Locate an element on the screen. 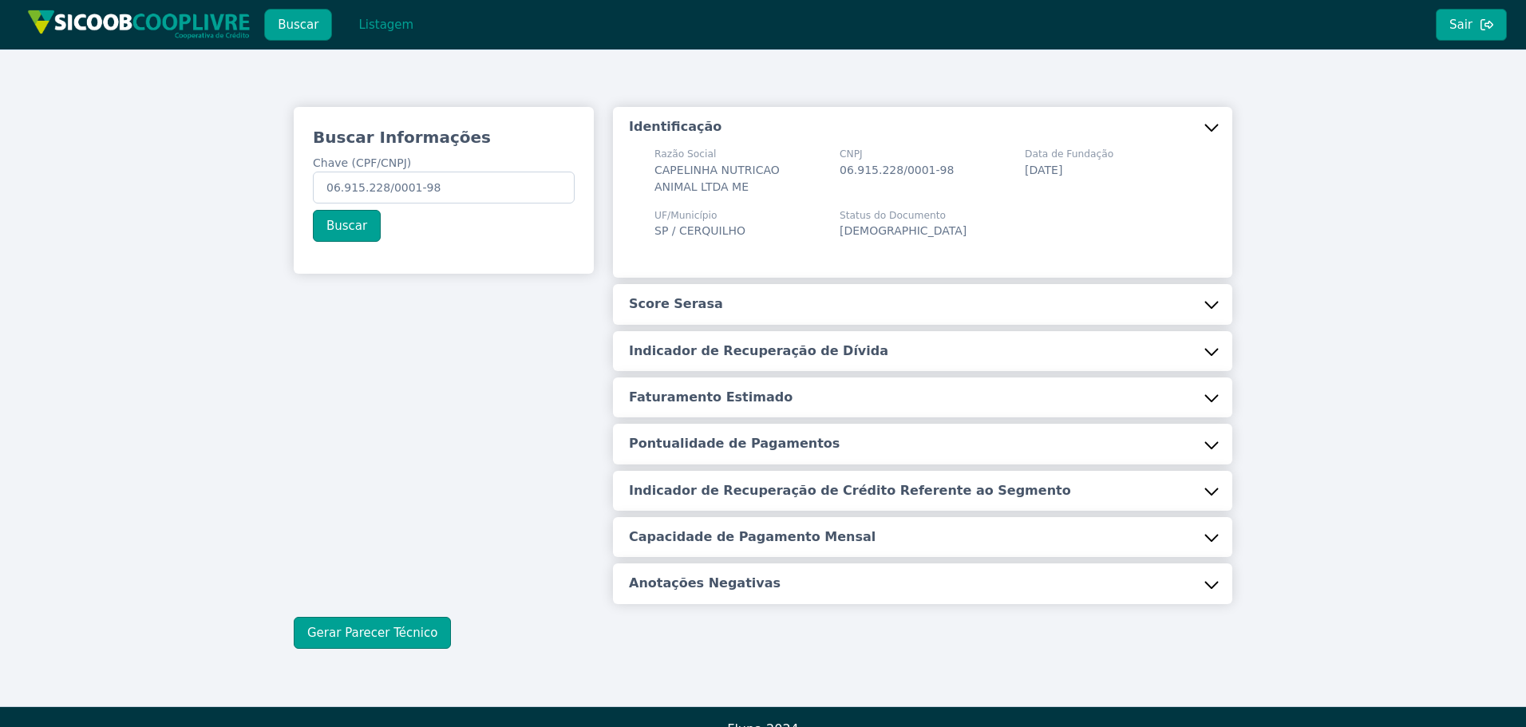  h5: Capacidade de Pagamento Mensal is located at coordinates (752, 537).